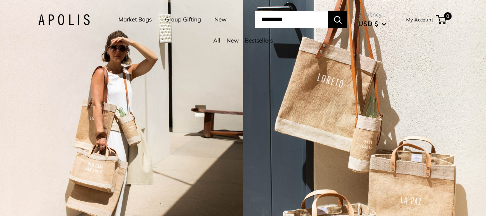 The image size is (486, 216). I want to click on a: My Account, so click(420, 19).